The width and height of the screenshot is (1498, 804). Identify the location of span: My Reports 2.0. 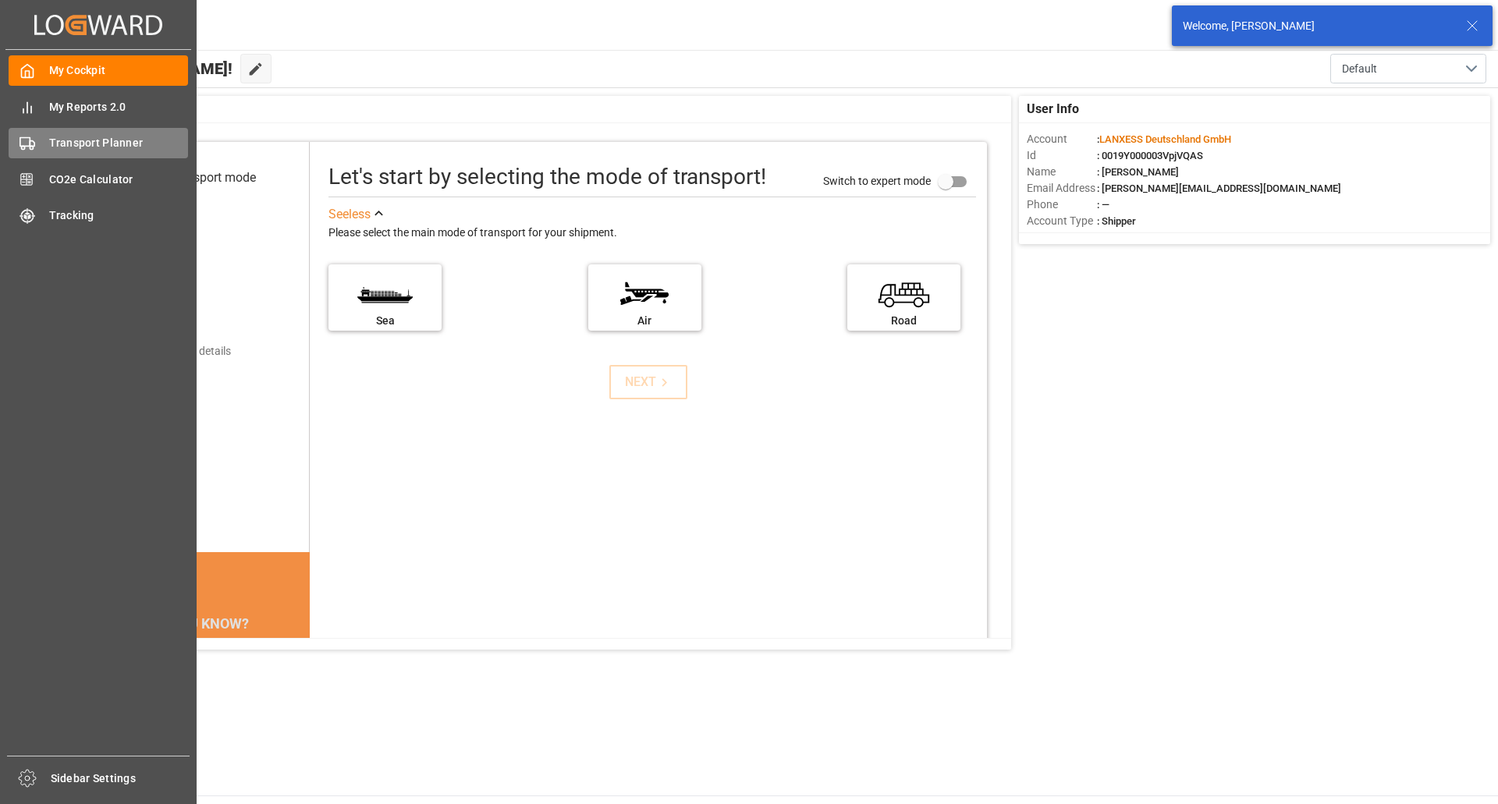
(119, 107).